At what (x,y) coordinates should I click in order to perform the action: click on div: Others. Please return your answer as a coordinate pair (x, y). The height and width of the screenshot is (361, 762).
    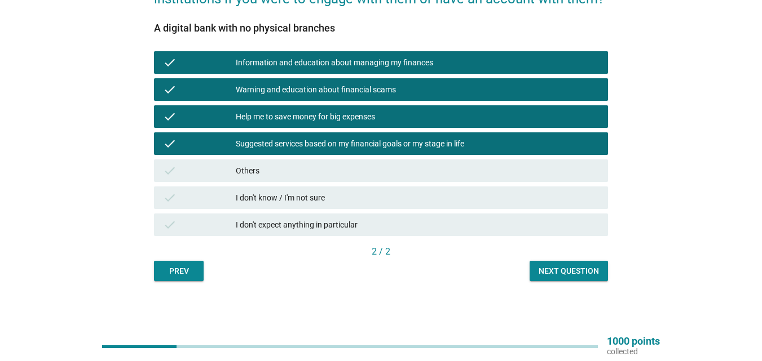
    Looking at the image, I should click on (417, 171).